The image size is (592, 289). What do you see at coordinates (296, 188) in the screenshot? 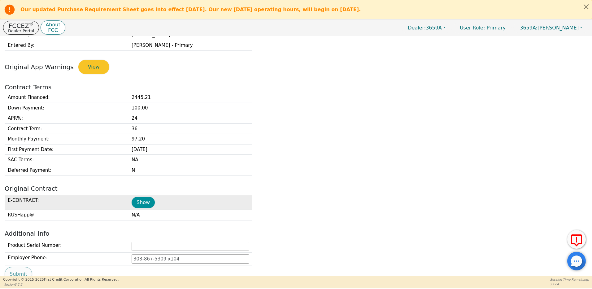
I see `h2: Original Contract` at bounding box center [296, 188].